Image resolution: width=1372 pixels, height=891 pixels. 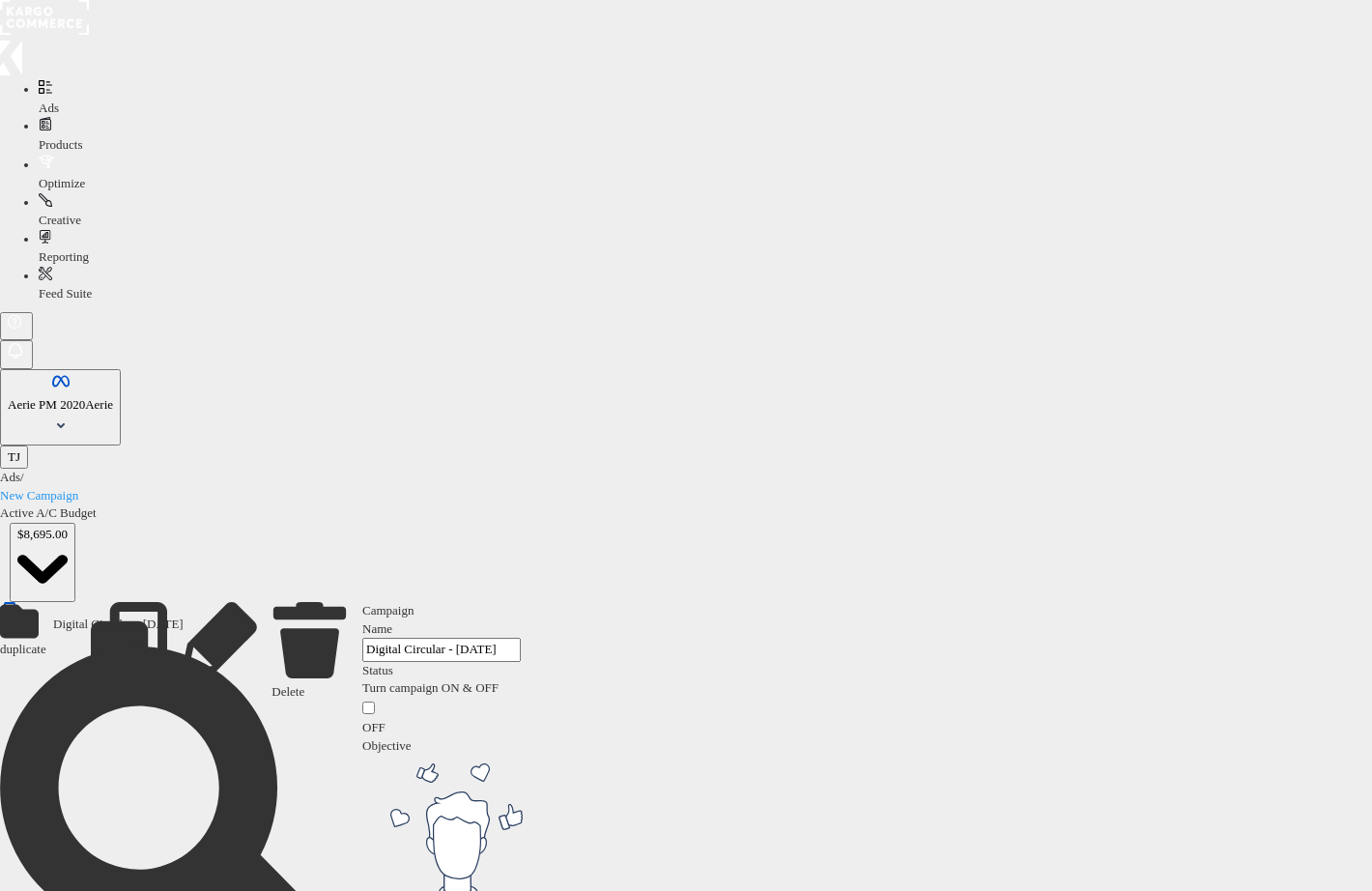 I want to click on span: TJ, so click(x=14, y=456).